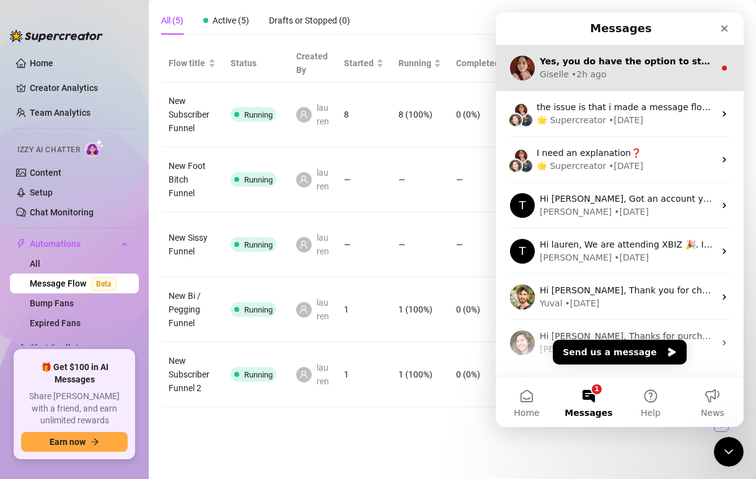 The width and height of the screenshot is (756, 479). What do you see at coordinates (74, 442) in the screenshot?
I see `button: Earn nowarrow-right` at bounding box center [74, 442].